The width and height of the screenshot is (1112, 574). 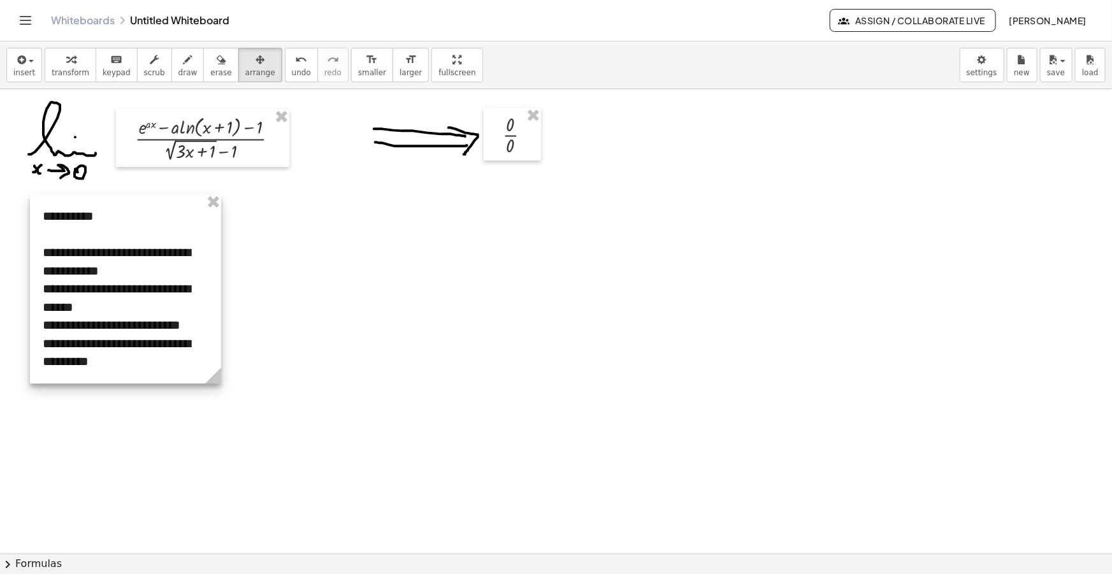 What do you see at coordinates (333, 60) in the screenshot?
I see `i: redo` at bounding box center [333, 60].